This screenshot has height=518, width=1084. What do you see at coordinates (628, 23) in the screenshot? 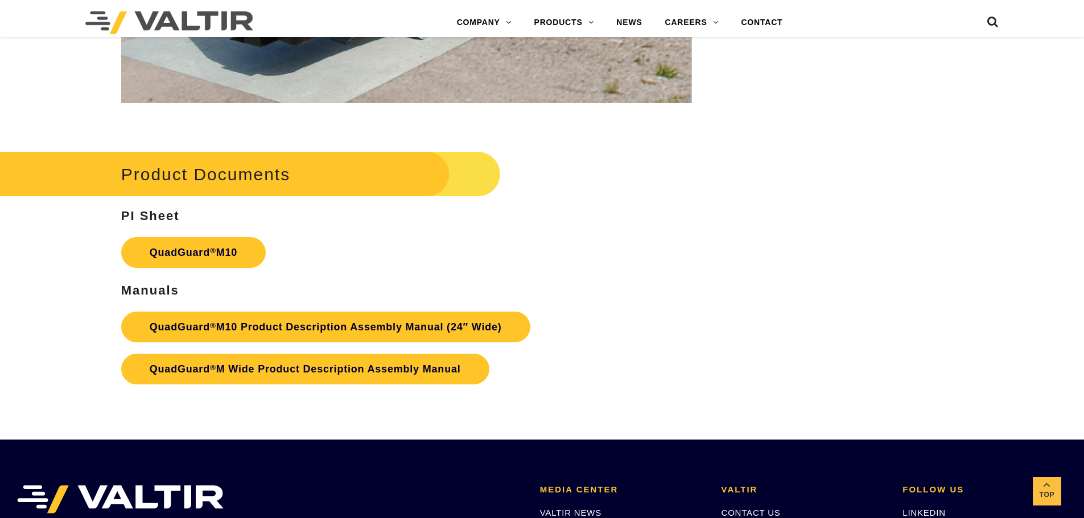
I see `a: NEWS` at bounding box center [628, 23].